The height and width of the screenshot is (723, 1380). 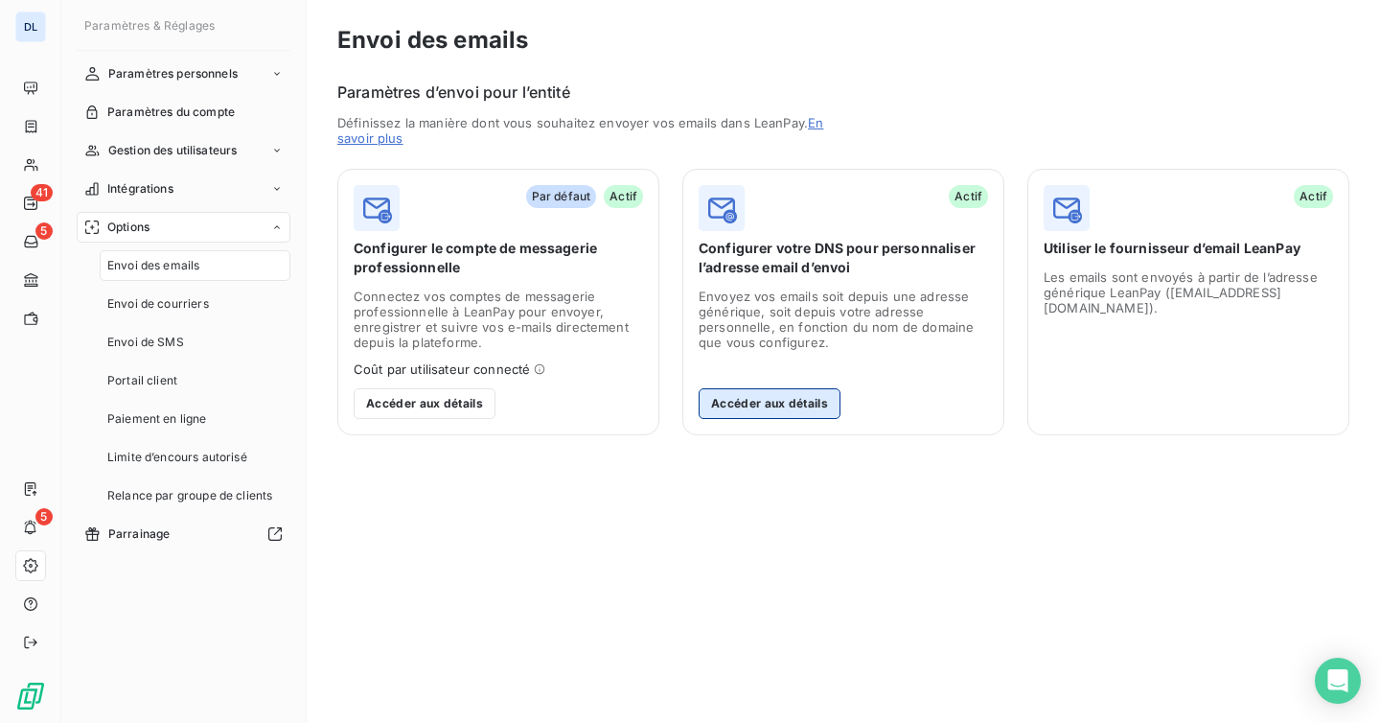 I want to click on span: Parrainage, so click(x=139, y=534).